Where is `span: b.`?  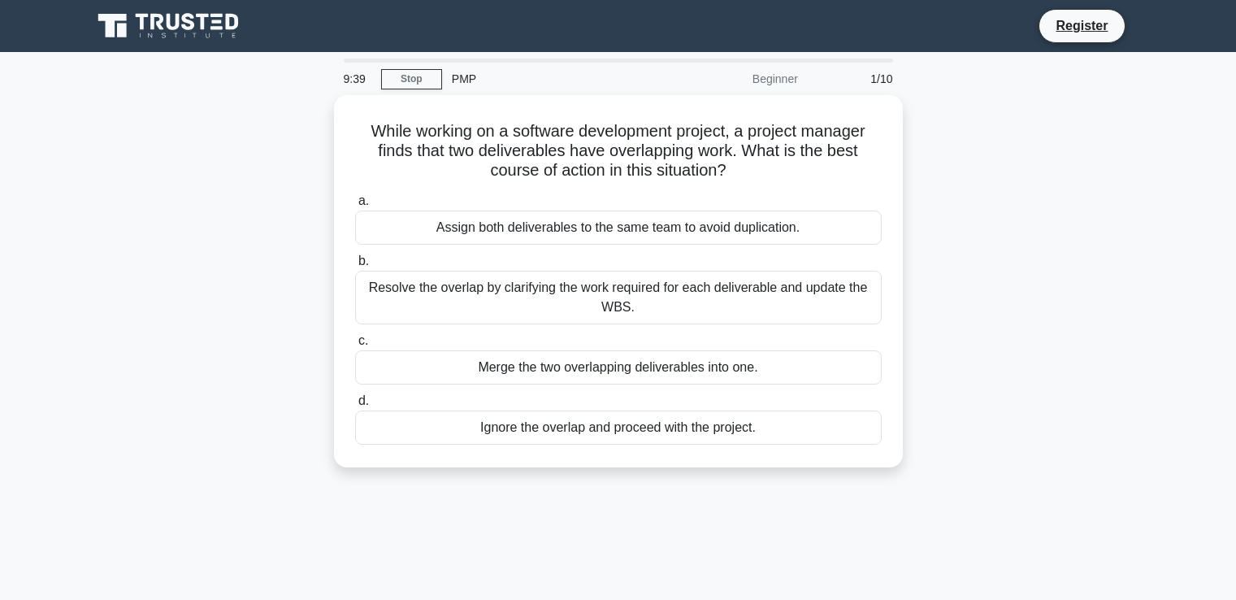
span: b. is located at coordinates (363, 260).